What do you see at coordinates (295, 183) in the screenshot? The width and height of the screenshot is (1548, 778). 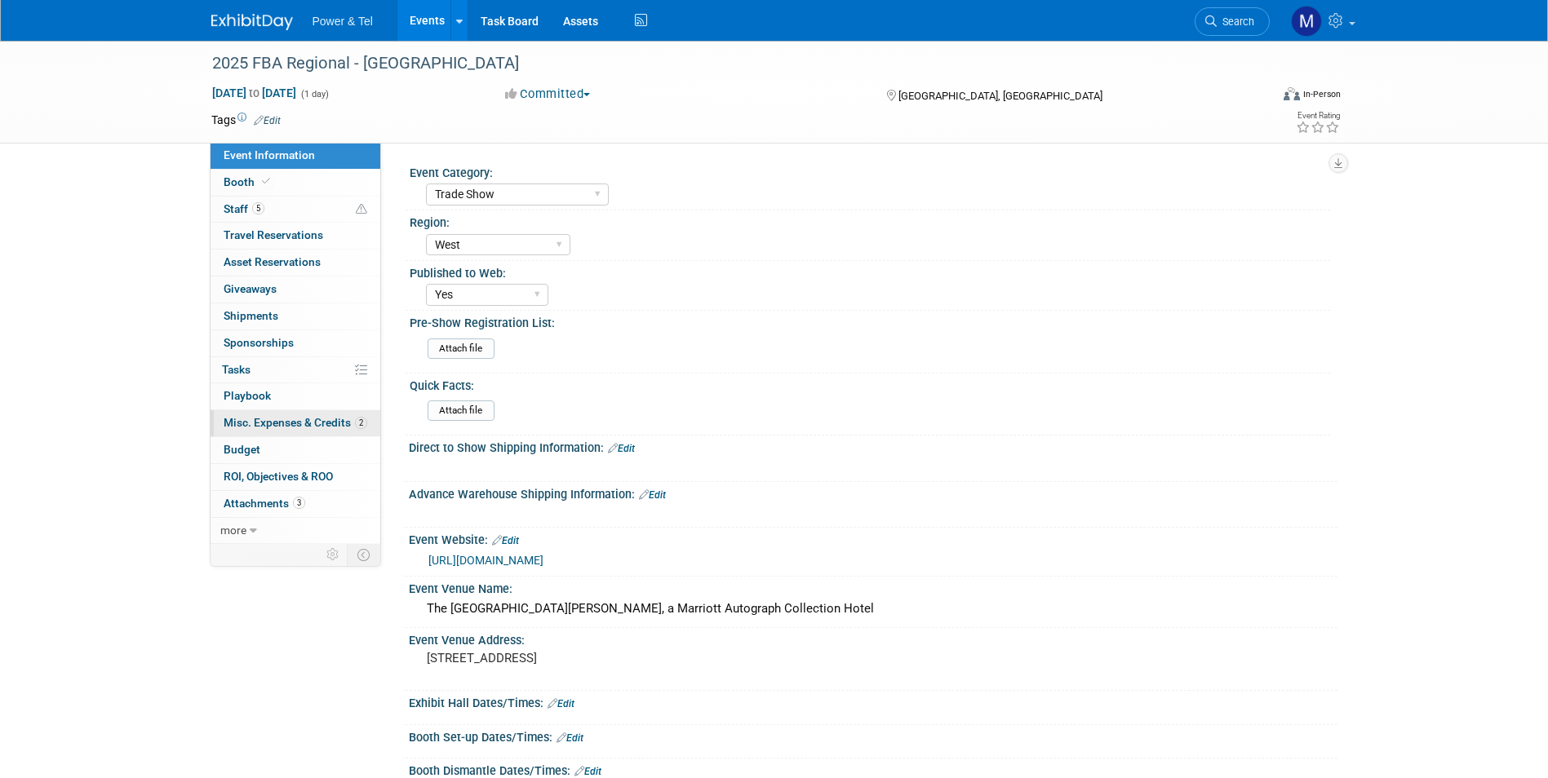 I see `a: Booth` at bounding box center [295, 183].